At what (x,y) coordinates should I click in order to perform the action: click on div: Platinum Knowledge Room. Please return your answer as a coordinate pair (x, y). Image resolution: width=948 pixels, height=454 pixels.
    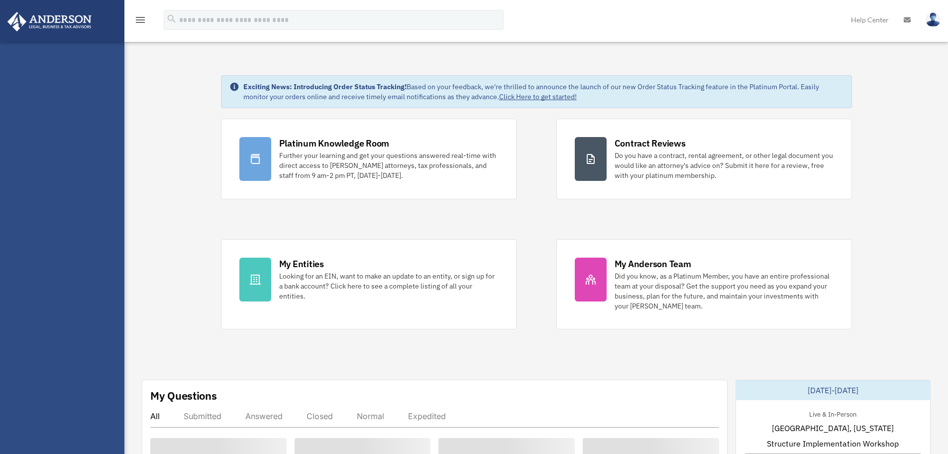
    Looking at the image, I should click on (335, 143).